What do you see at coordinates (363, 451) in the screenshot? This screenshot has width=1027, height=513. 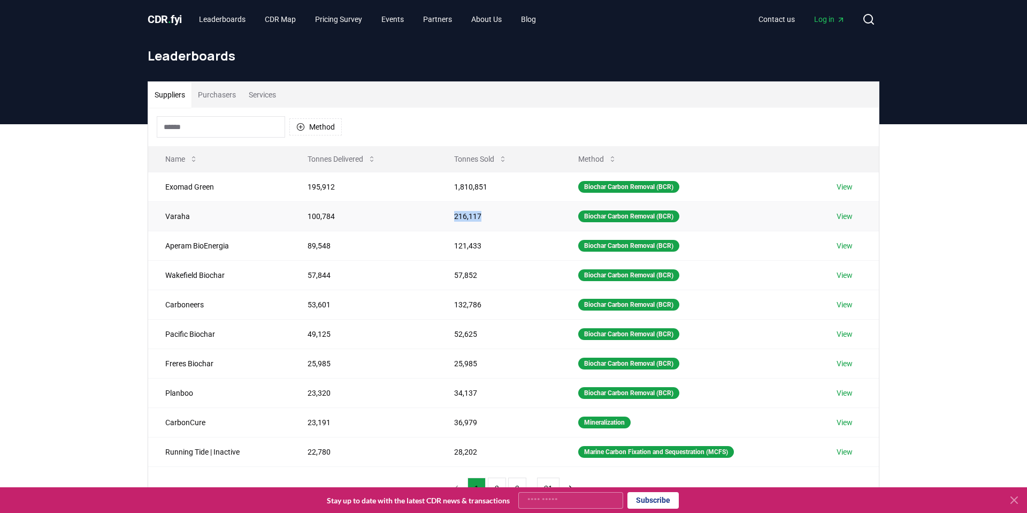 I see `td: 22,780` at bounding box center [363, 451].